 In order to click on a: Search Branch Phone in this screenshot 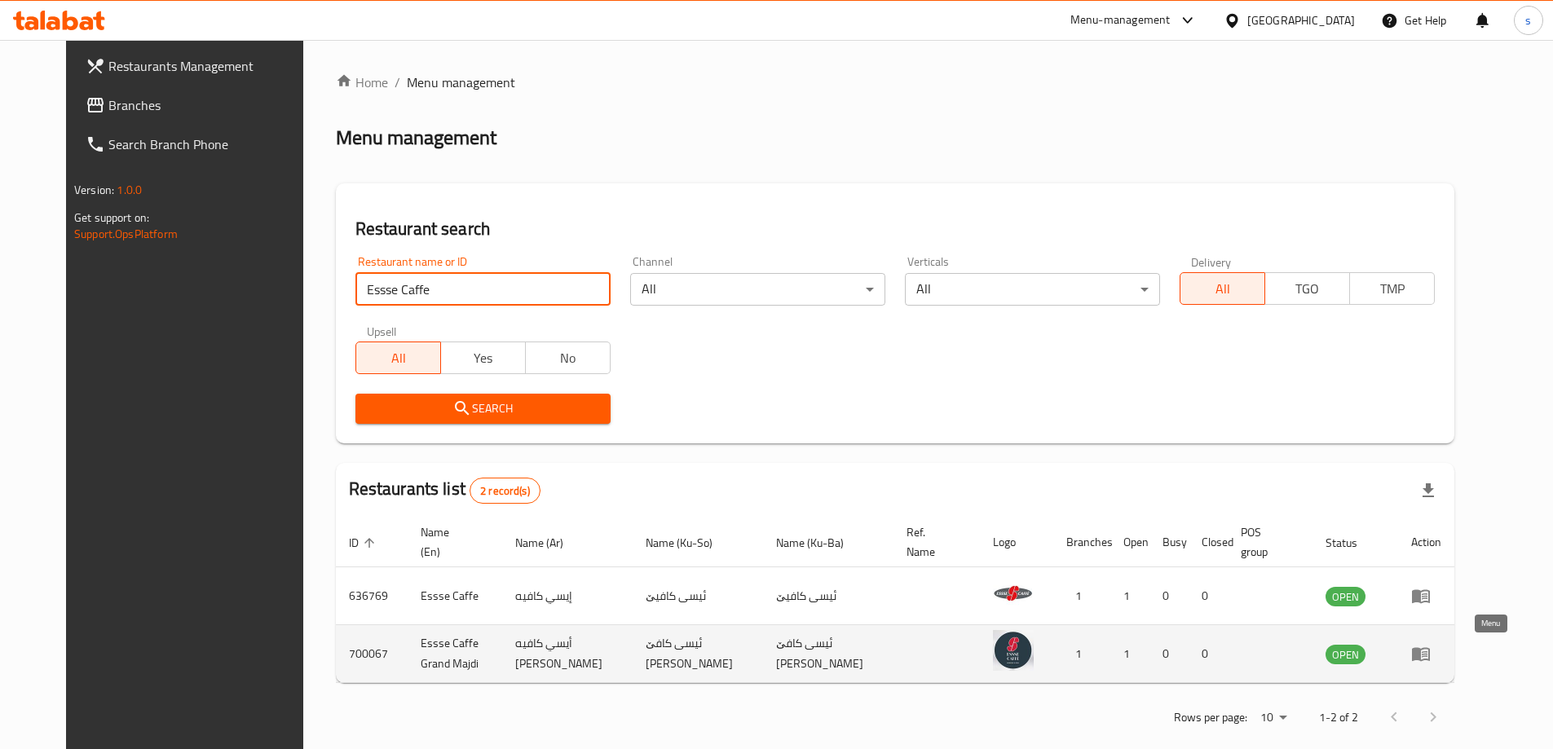, I will do `click(199, 144)`.